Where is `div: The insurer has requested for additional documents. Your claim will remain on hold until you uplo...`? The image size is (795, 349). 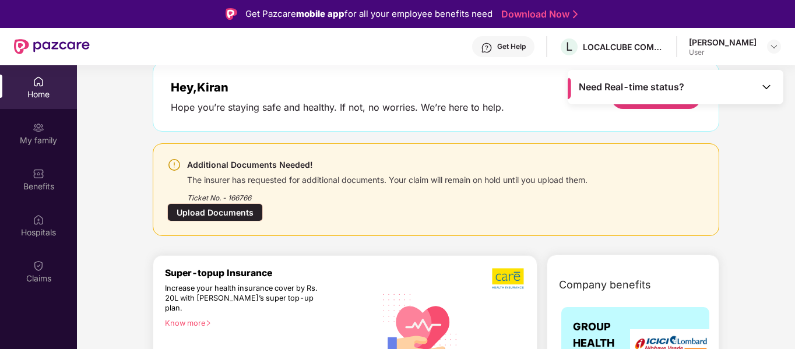
div: The insurer has requested for additional documents. Your claim will remain on hold until you uplo... is located at coordinates (387, 178).